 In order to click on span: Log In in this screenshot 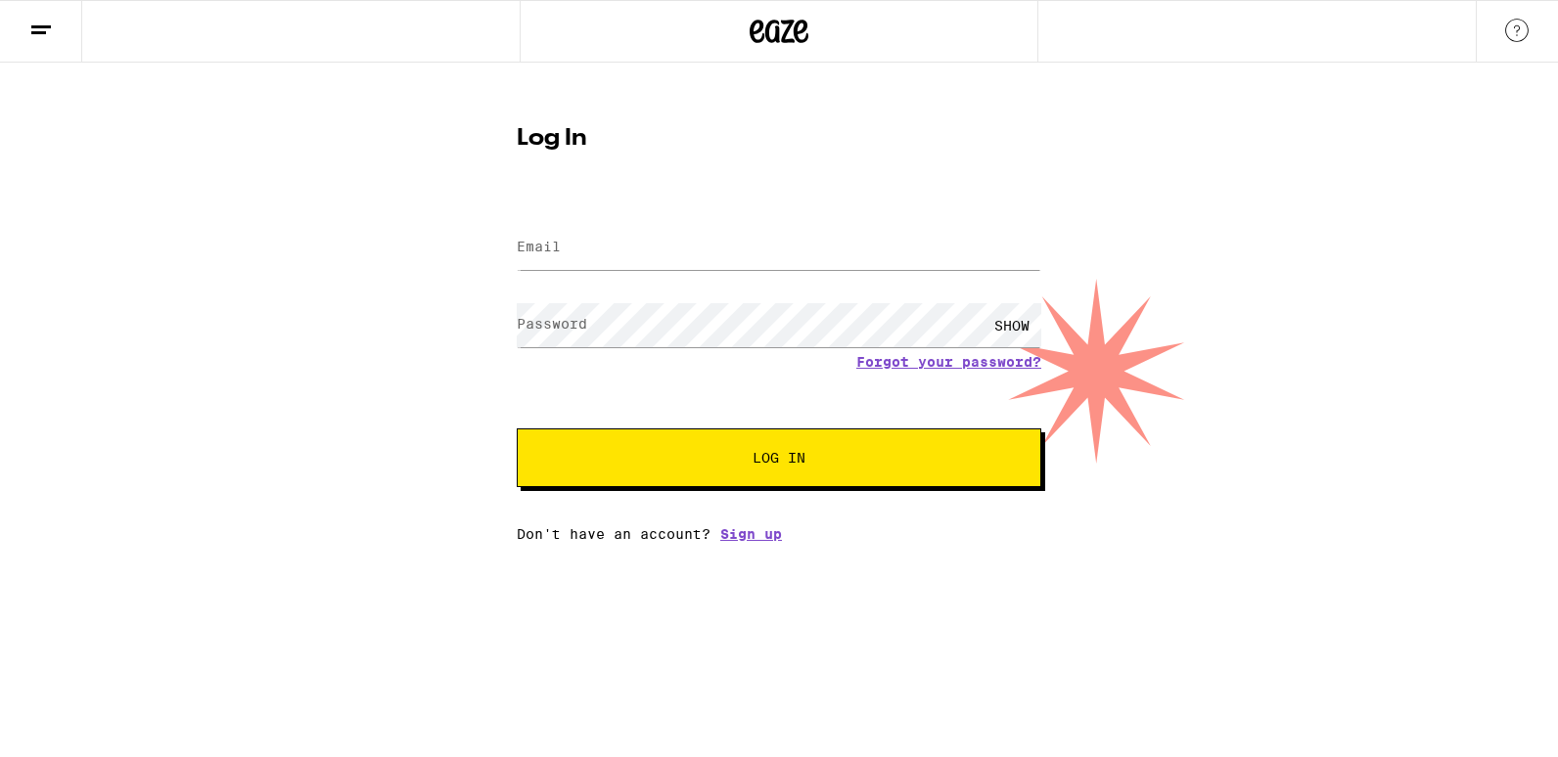, I will do `click(779, 458)`.